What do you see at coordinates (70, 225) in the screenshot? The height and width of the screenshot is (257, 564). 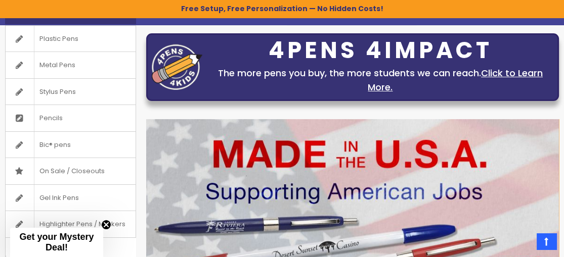 I see `a: Highlighter Pens / Markers` at bounding box center [70, 225].